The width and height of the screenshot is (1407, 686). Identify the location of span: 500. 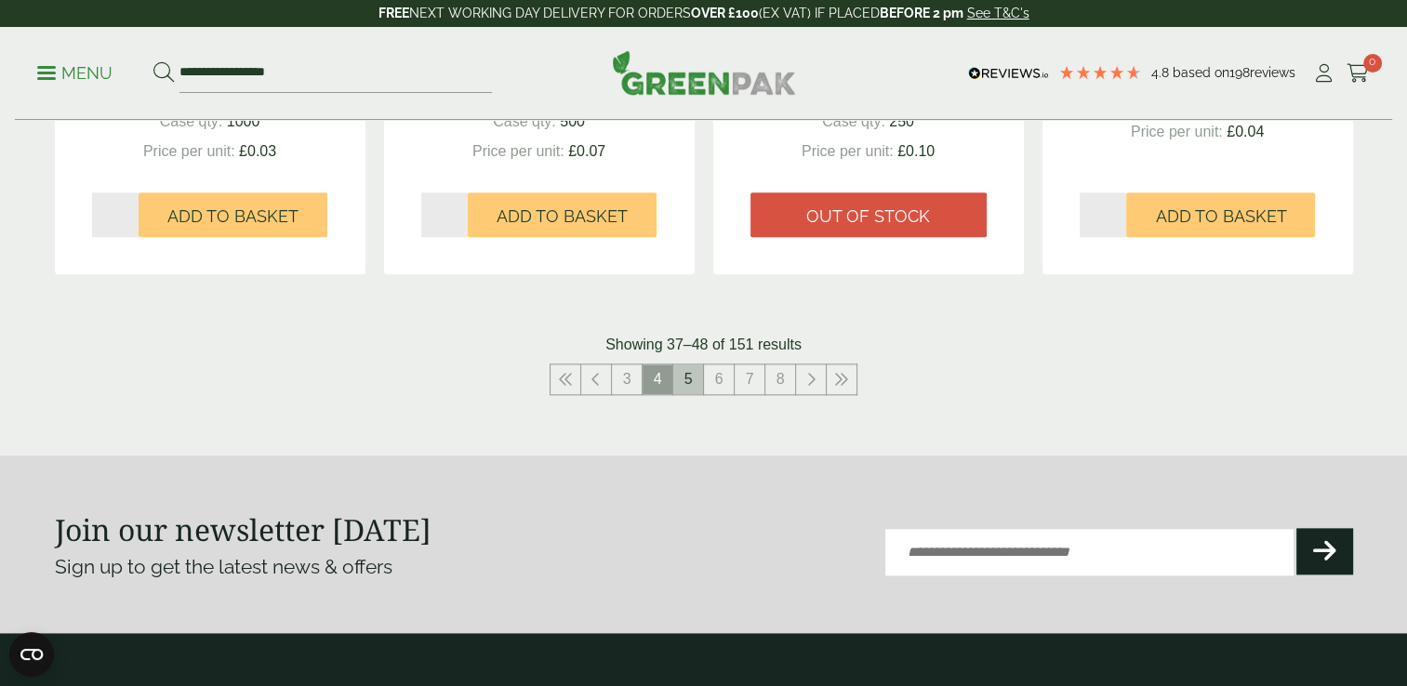
(572, 121).